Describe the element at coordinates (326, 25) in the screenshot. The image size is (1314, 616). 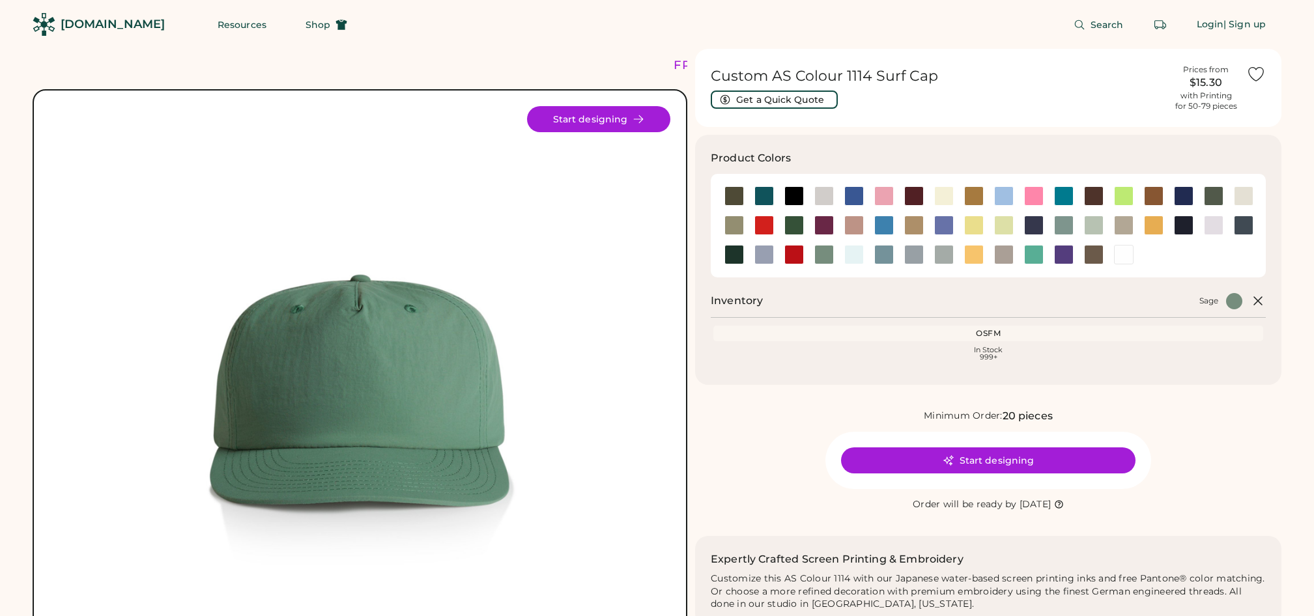
I see `button: Shop` at that location.